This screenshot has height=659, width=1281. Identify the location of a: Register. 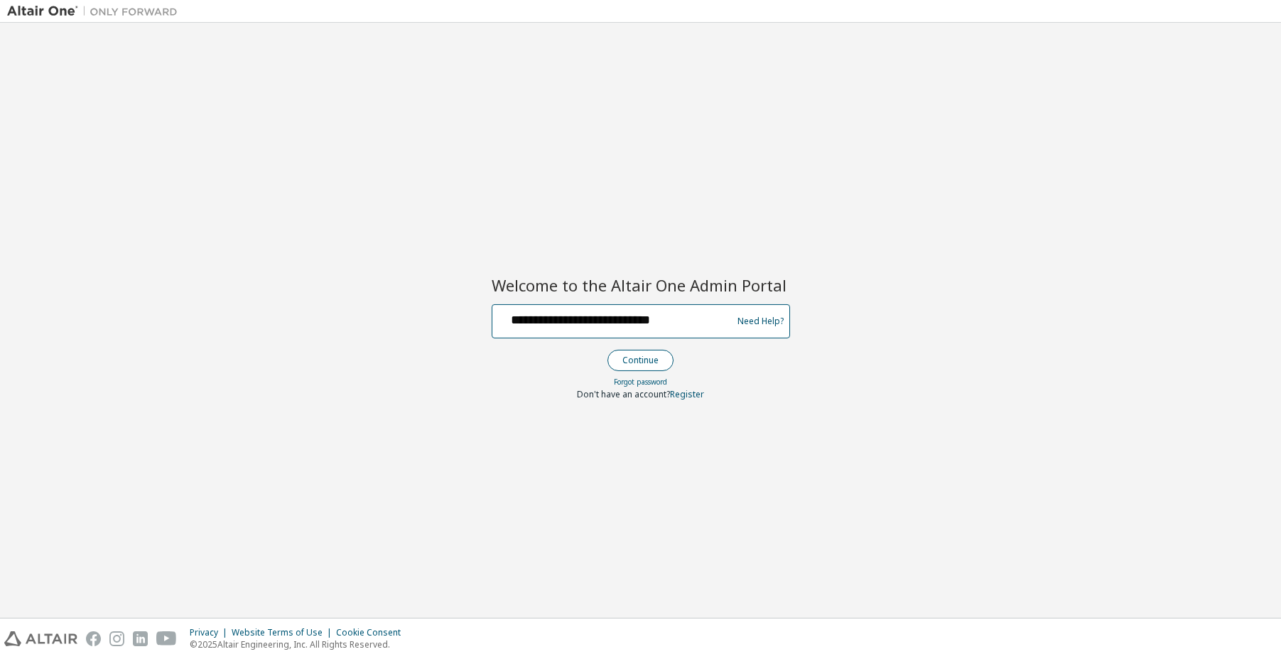
(687, 394).